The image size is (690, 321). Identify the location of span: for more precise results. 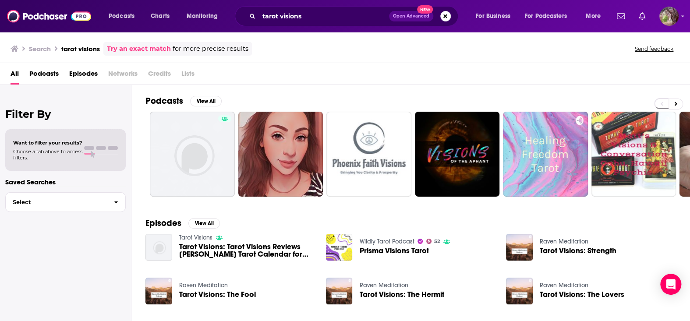
(210, 49).